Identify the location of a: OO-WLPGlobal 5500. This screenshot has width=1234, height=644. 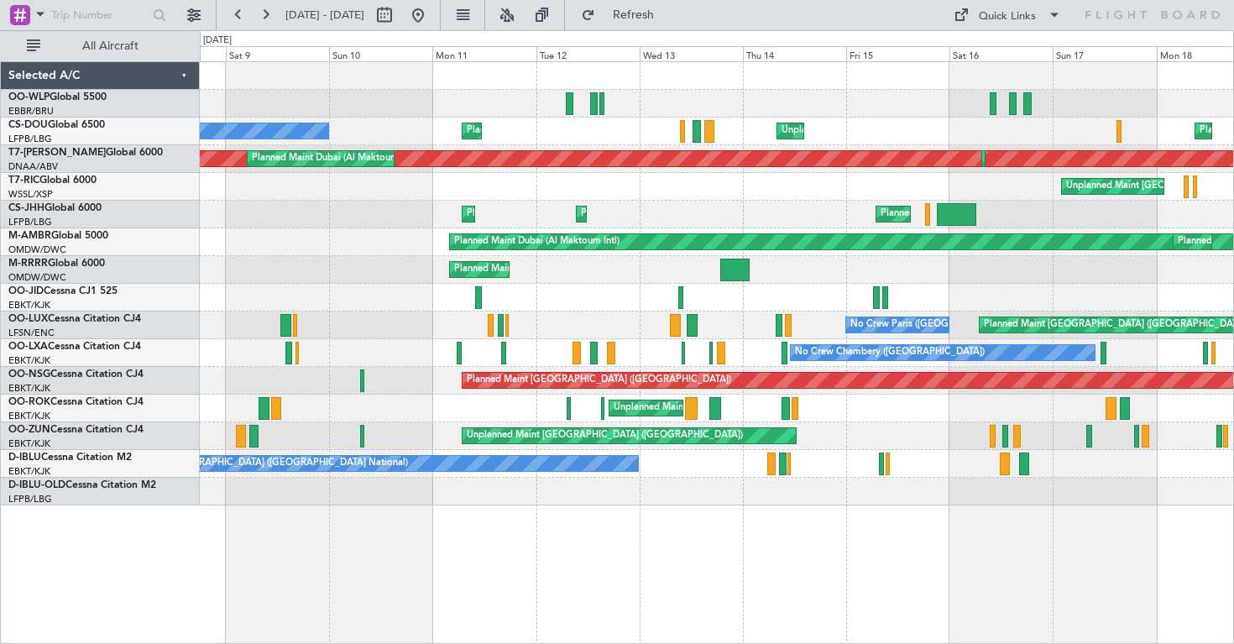
(57, 97).